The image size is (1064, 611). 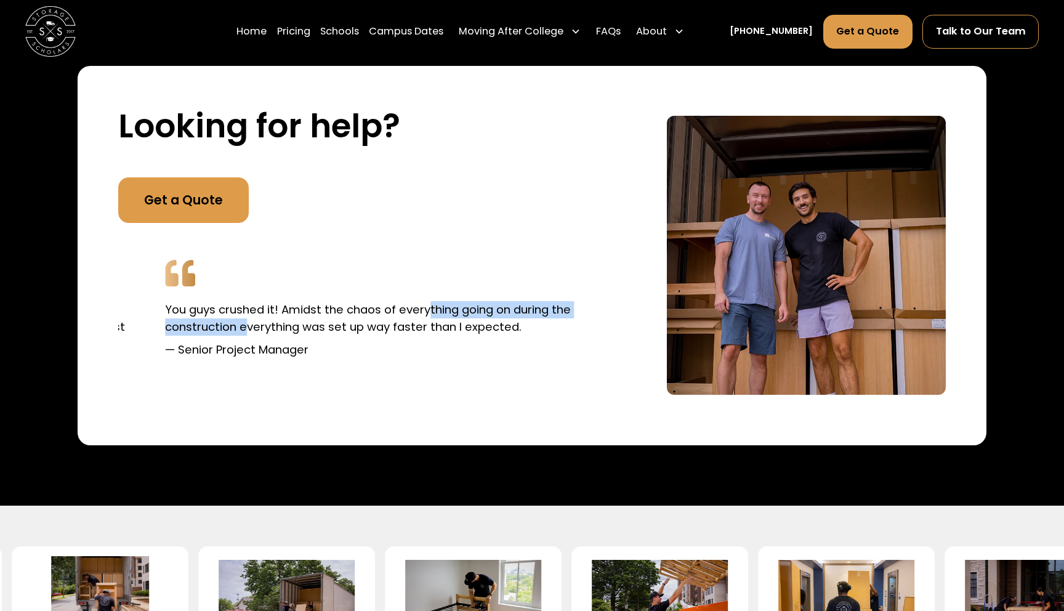 I want to click on img: Storage Scholars main logo, so click(x=50, y=31).